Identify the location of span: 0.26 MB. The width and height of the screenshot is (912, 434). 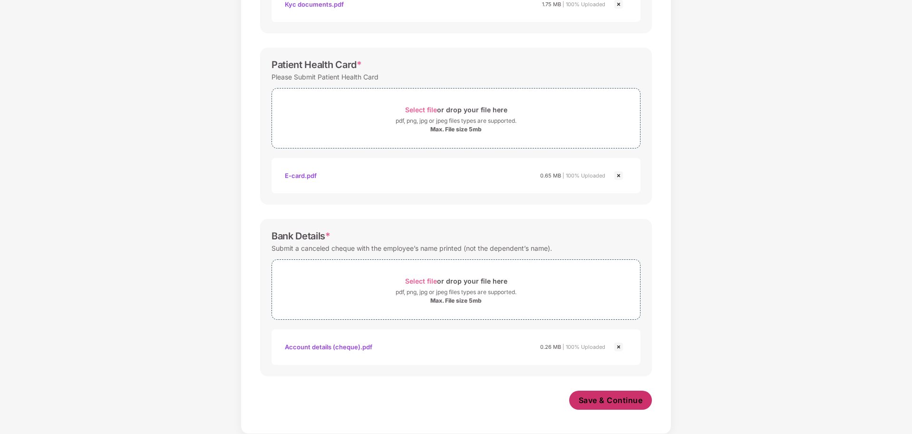
(551, 347).